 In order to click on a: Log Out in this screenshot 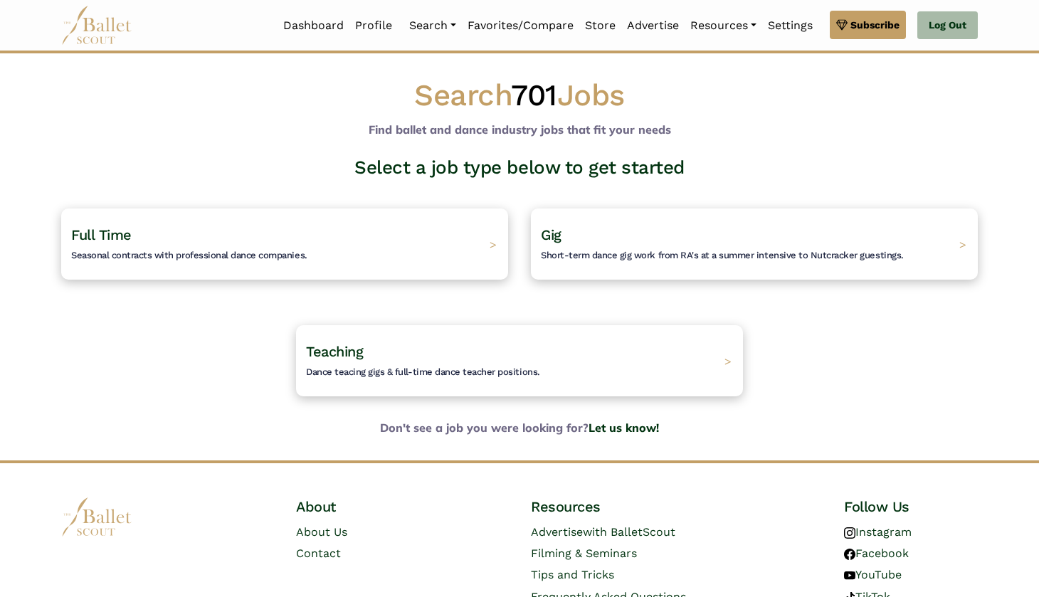, I will do `click(947, 26)`.